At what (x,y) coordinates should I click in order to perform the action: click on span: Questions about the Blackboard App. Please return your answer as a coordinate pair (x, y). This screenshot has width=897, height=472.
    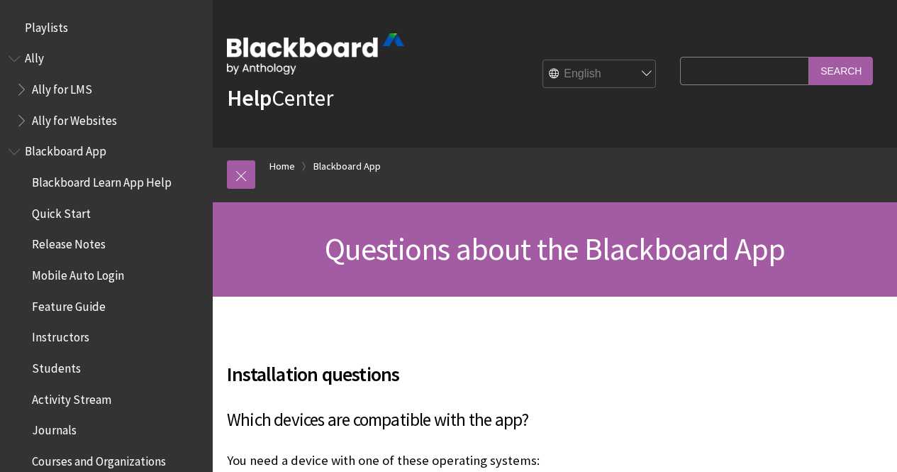
    Looking at the image, I should click on (555, 248).